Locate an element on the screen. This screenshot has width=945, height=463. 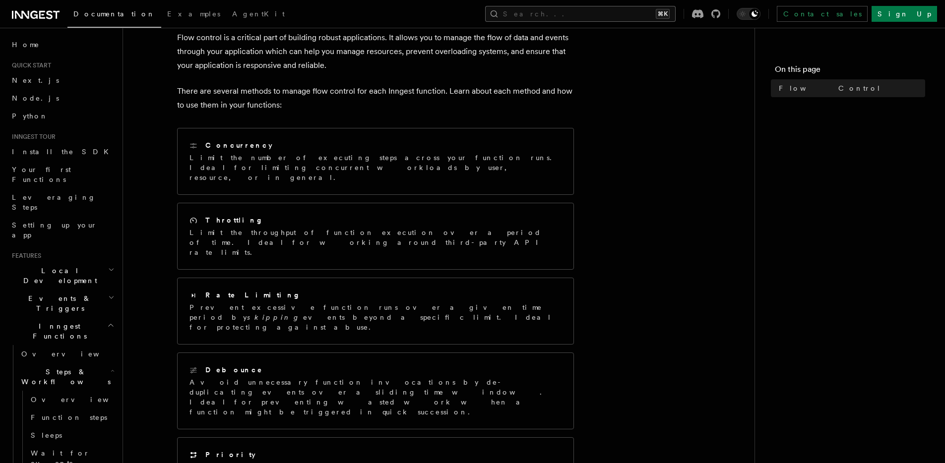
h2: Debounce is located at coordinates (234, 370).